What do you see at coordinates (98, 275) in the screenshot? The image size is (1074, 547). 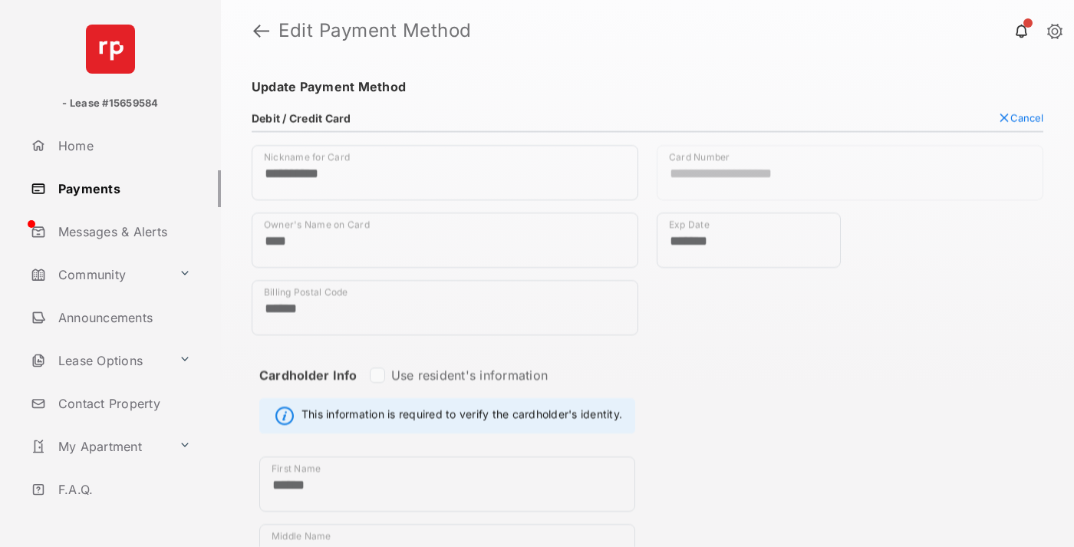 I see `a: Community` at bounding box center [98, 275].